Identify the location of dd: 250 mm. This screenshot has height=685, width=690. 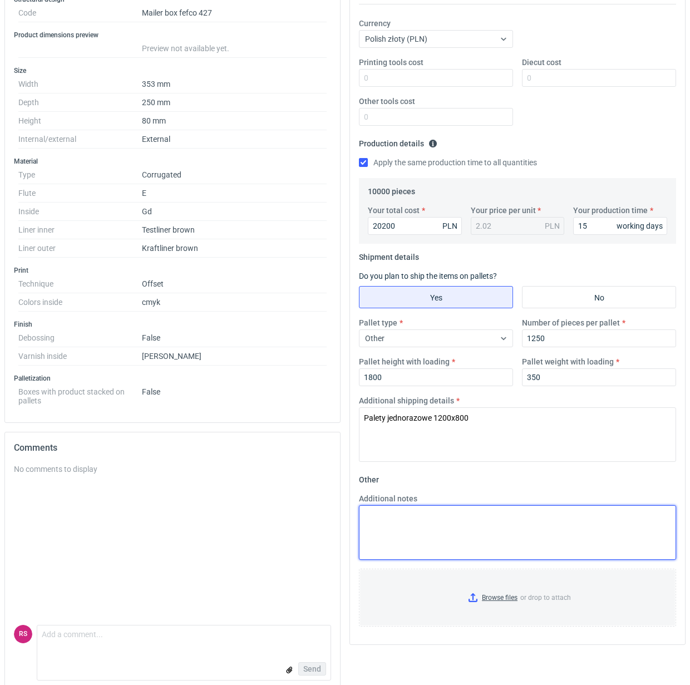
(234, 102).